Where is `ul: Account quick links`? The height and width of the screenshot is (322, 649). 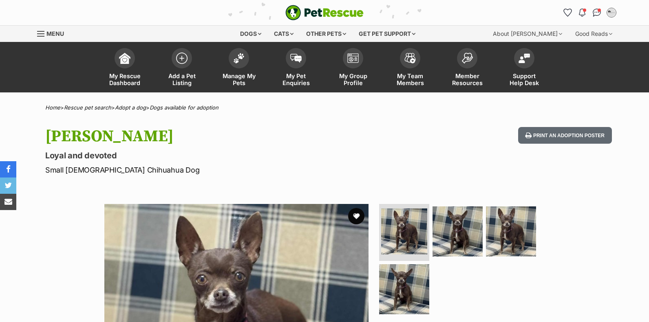
ul: Account quick links is located at coordinates (589, 13).